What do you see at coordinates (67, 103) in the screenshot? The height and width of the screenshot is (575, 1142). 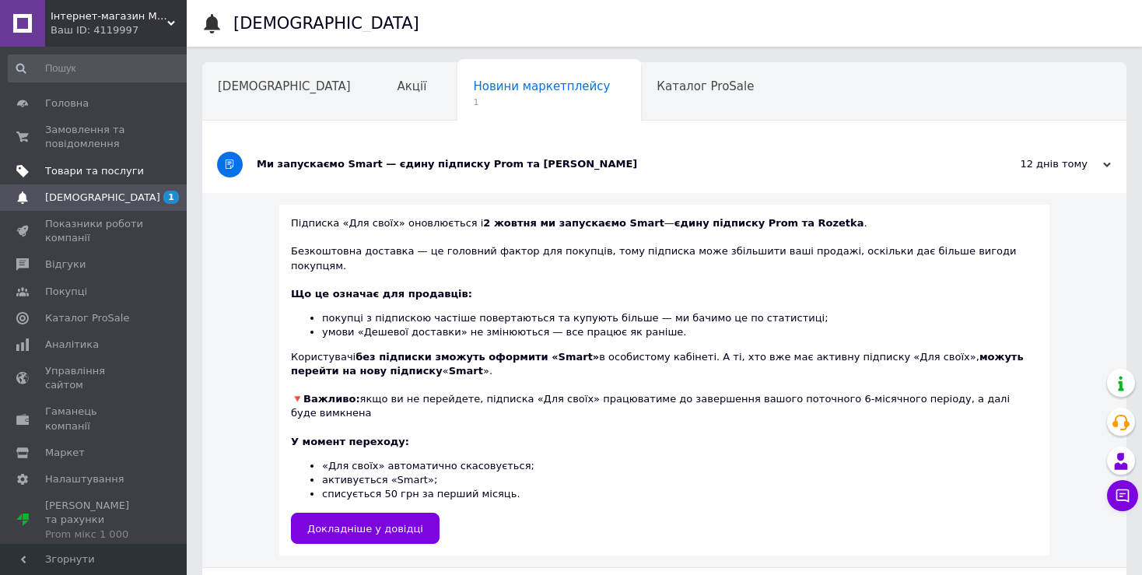 I see `span: Головна` at bounding box center [67, 103].